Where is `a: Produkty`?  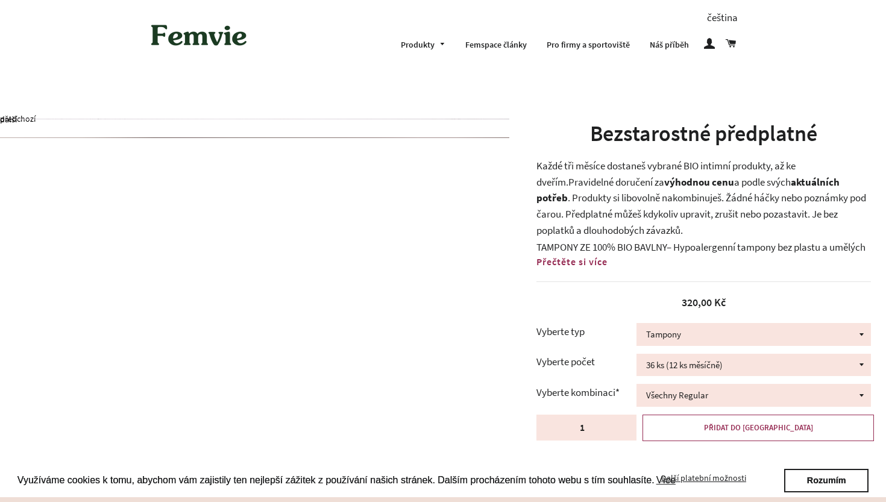 a: Produkty is located at coordinates (423, 45).